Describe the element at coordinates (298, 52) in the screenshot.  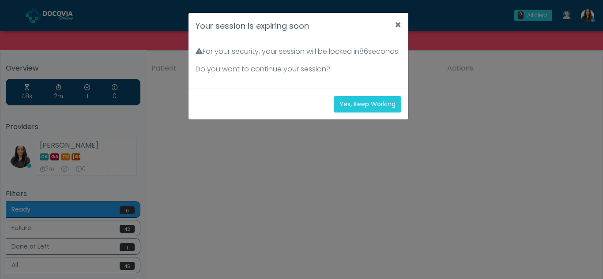
I see `p: For your security, your session will be locked in seconds.` at that location.